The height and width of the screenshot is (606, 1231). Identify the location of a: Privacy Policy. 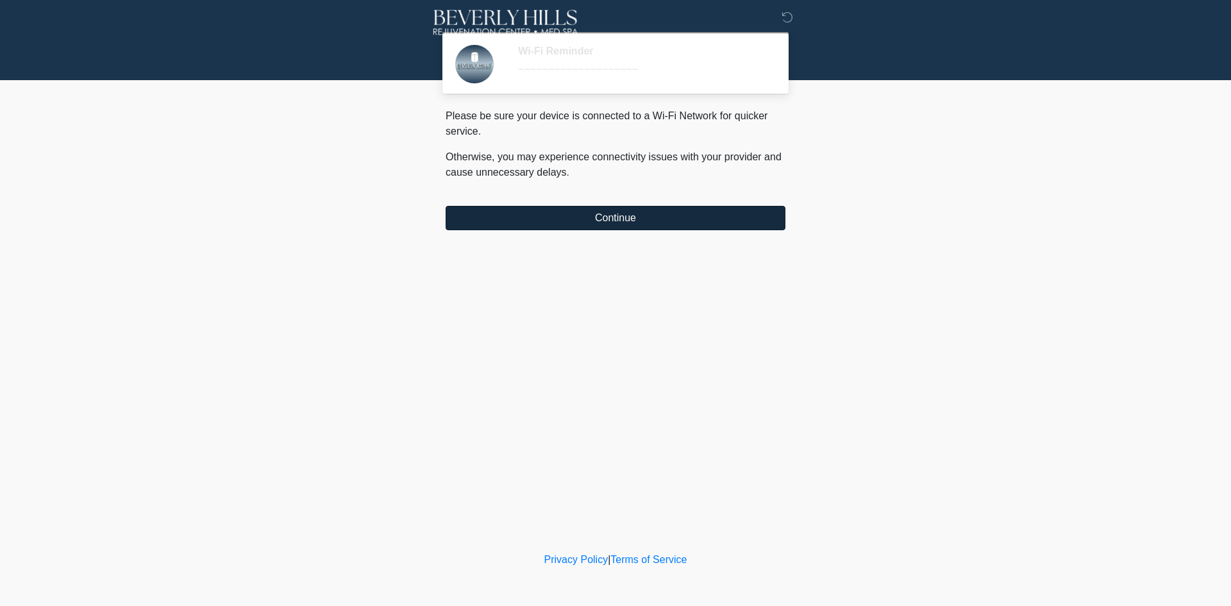
(576, 559).